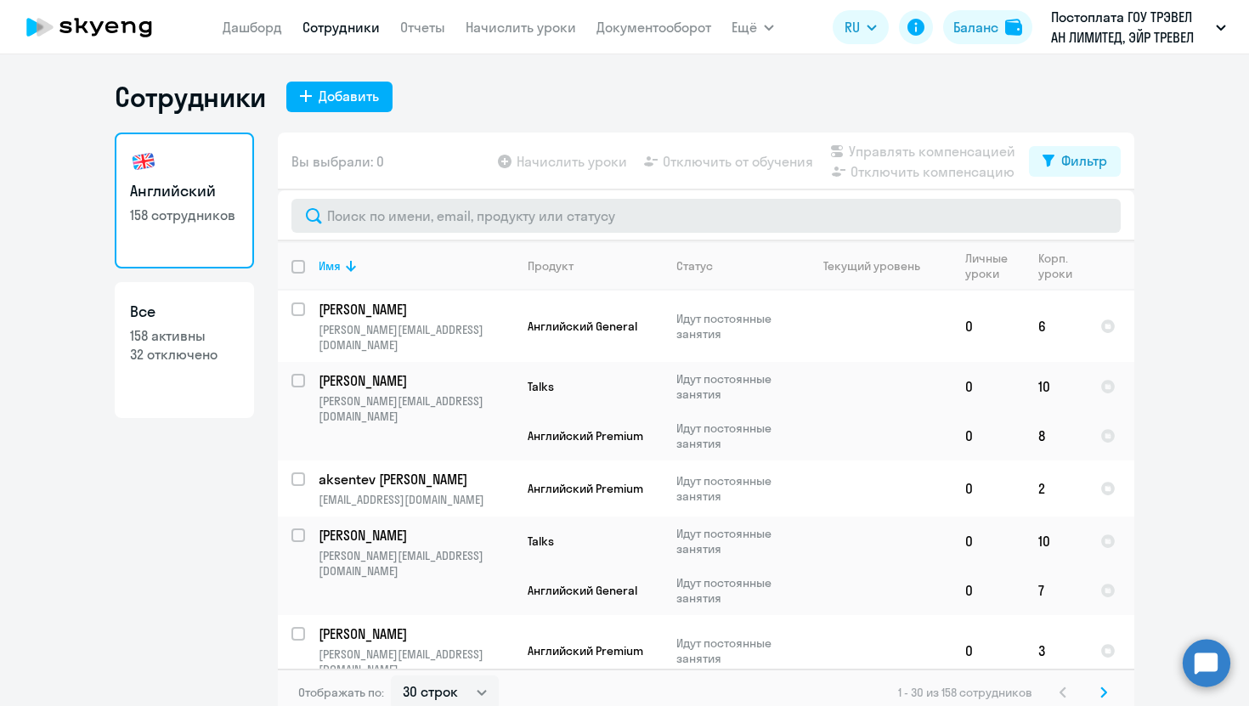  What do you see at coordinates (1130, 27) in the screenshot?
I see `p: Постоплата ГОУ ТРЭВЕЛ АН ЛИМИТЕД, ЭЙР ТРЕВЕЛ ТЕХНОЛОДЖИС, ООО` at bounding box center [1130, 27].